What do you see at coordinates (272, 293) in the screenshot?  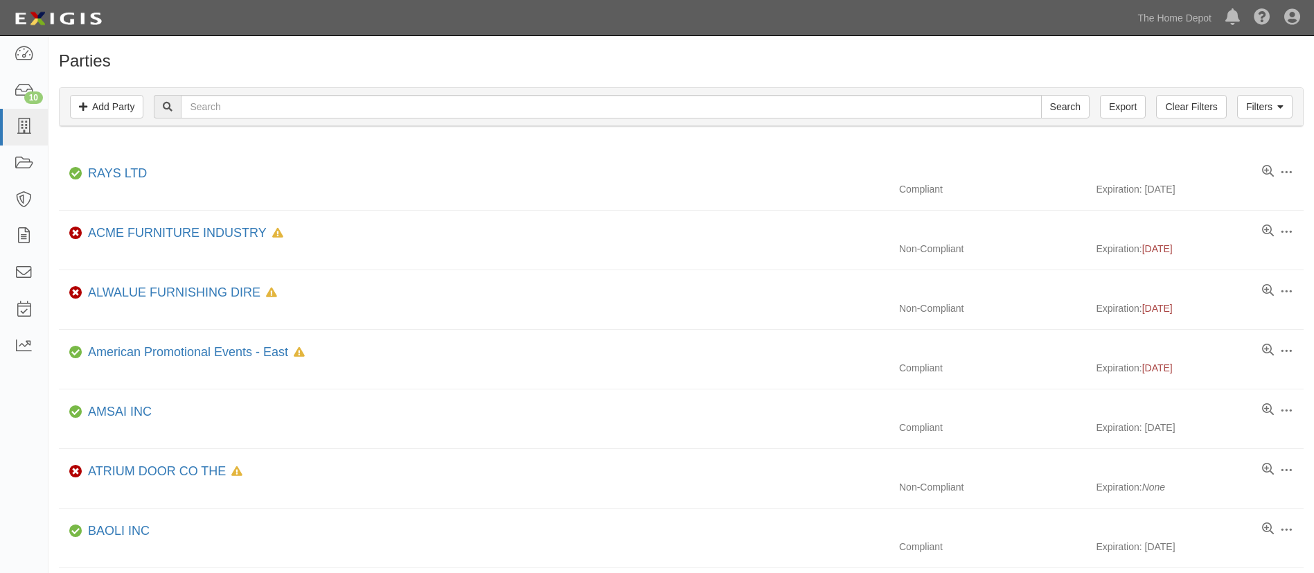 I see `i: In Default since 08/05/2024` at bounding box center [272, 293].